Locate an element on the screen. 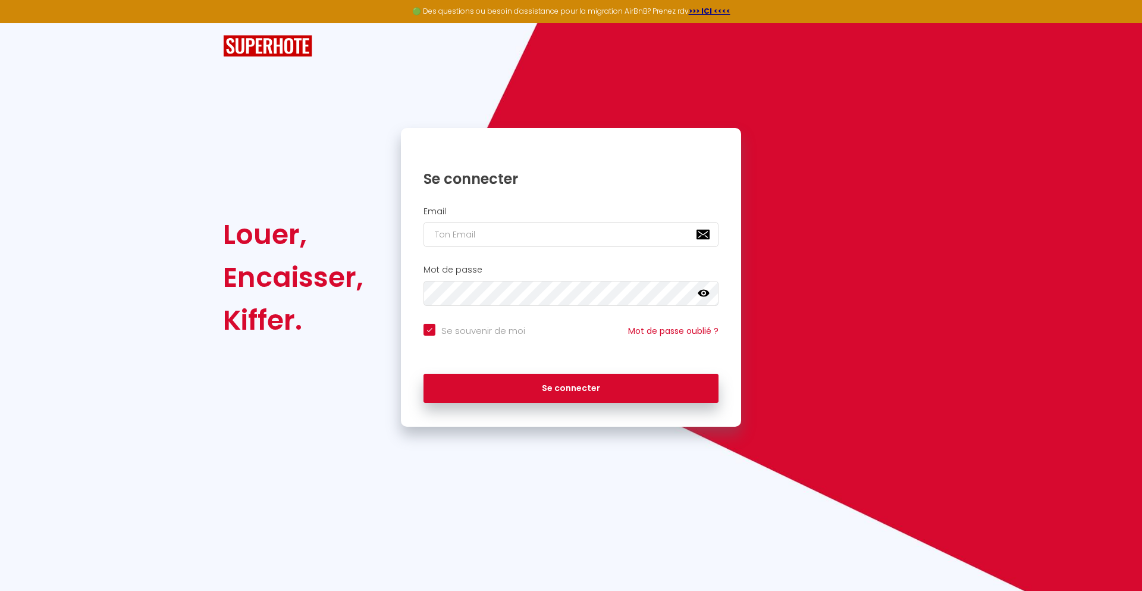 The height and width of the screenshot is (591, 1142). div: Louer, is located at coordinates (293, 234).